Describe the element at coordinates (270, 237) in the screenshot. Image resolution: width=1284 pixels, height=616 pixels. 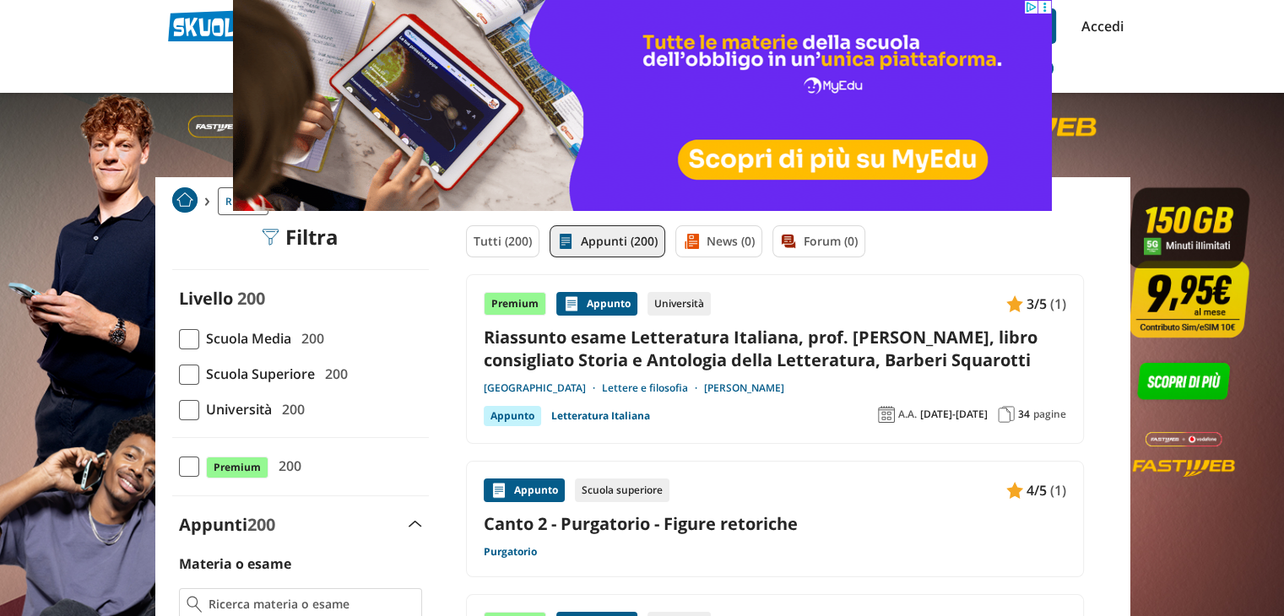
I see `img: Filtra filtri mobile` at that location.